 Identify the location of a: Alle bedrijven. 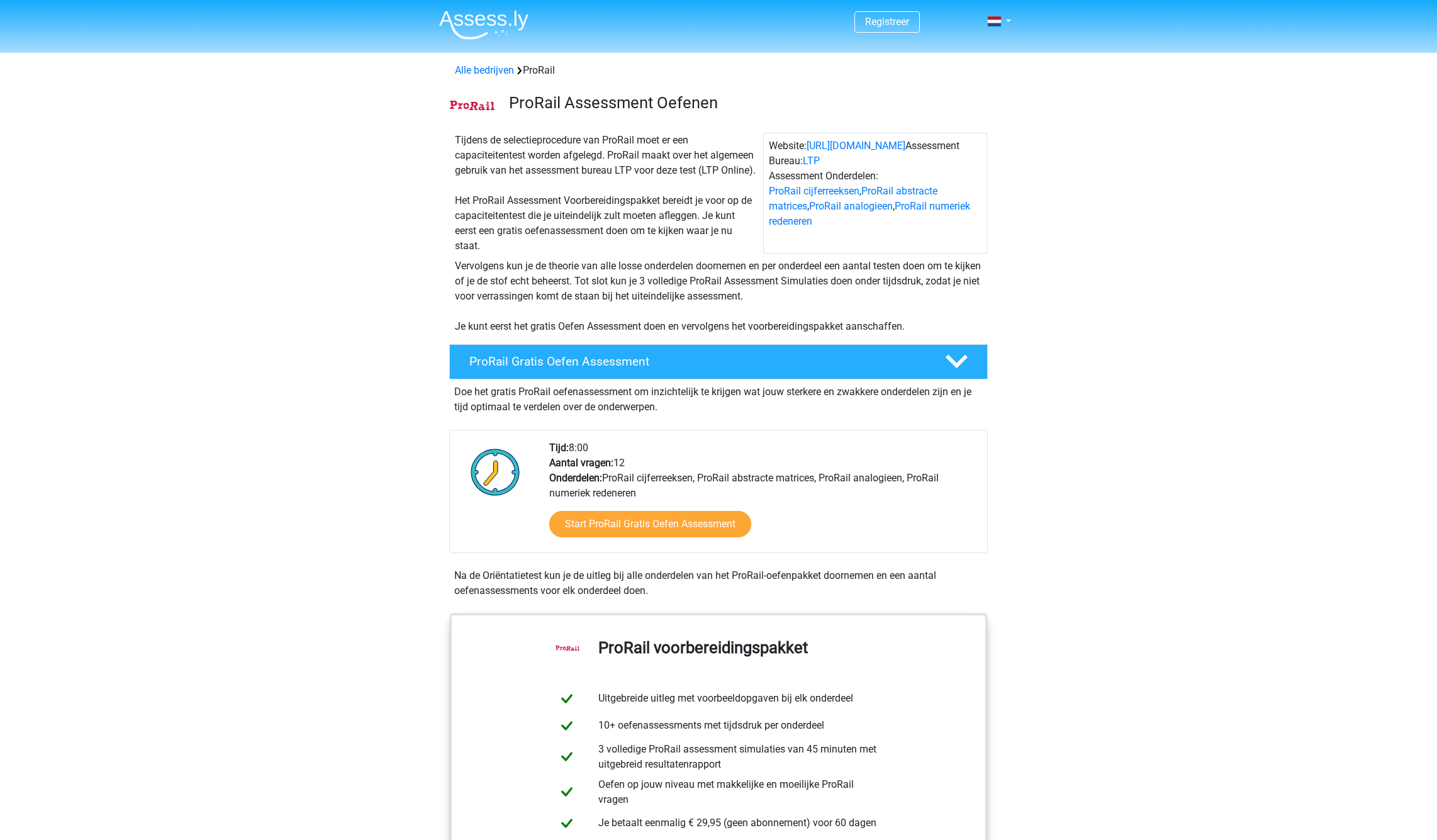
(484, 70).